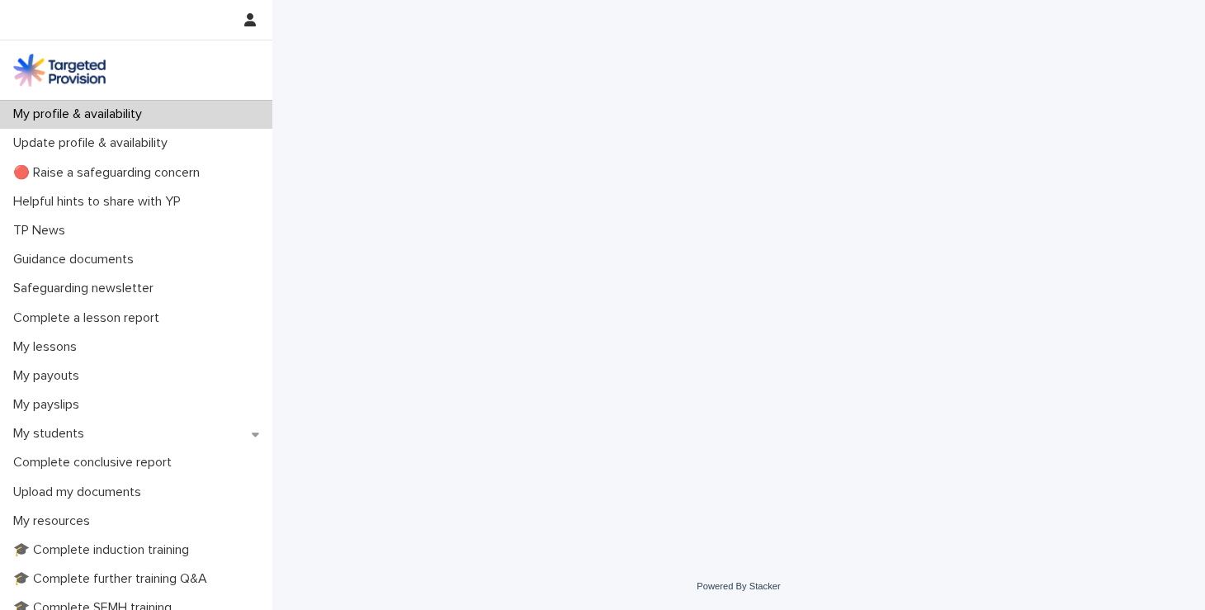 Image resolution: width=1205 pixels, height=610 pixels. Describe the element at coordinates (110, 173) in the screenshot. I see `p: 🔴 Raise a safeguarding concern` at that location.